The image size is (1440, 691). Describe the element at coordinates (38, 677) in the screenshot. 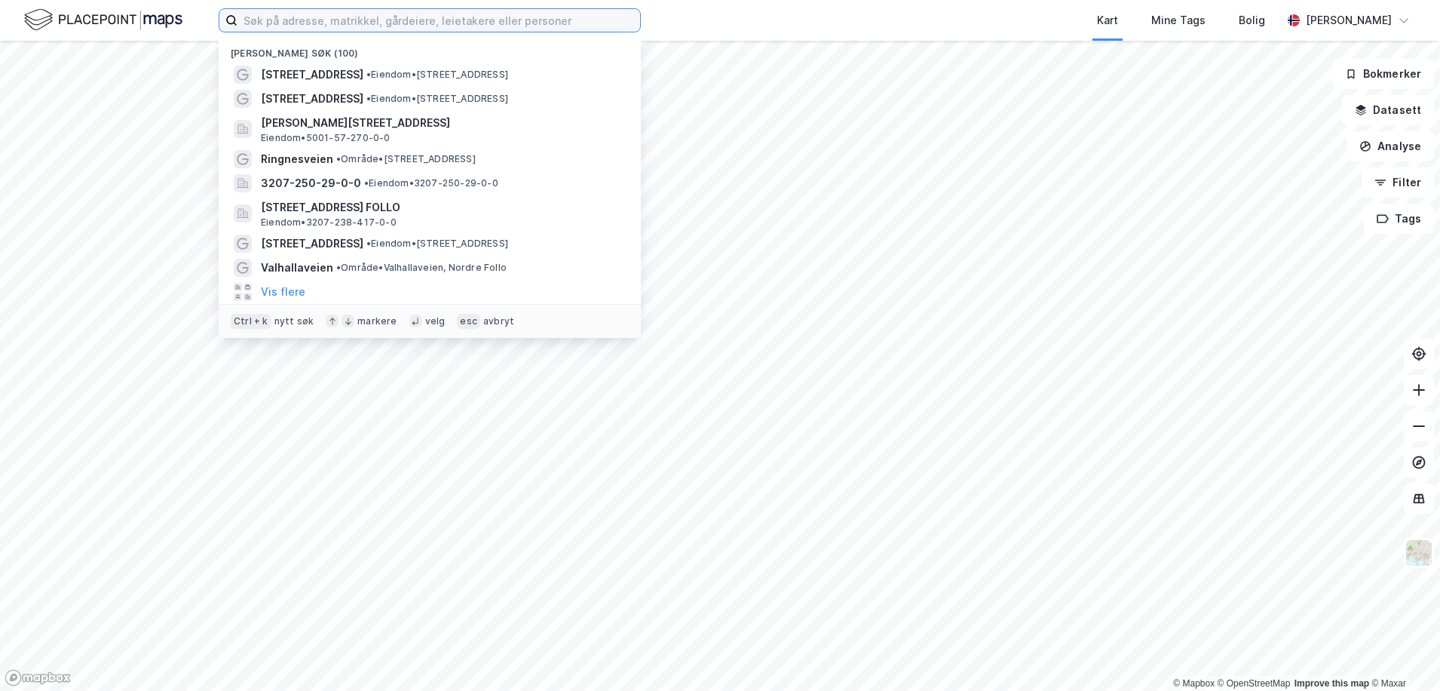

I see `a: Mapbox homepage` at that location.